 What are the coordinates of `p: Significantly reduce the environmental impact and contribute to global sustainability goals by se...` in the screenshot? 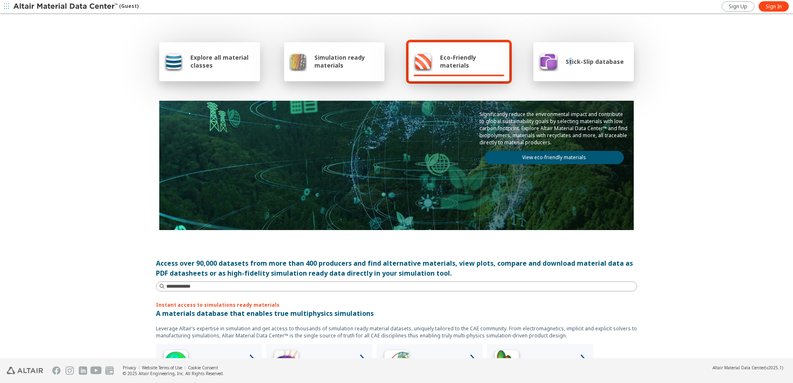 It's located at (554, 128).